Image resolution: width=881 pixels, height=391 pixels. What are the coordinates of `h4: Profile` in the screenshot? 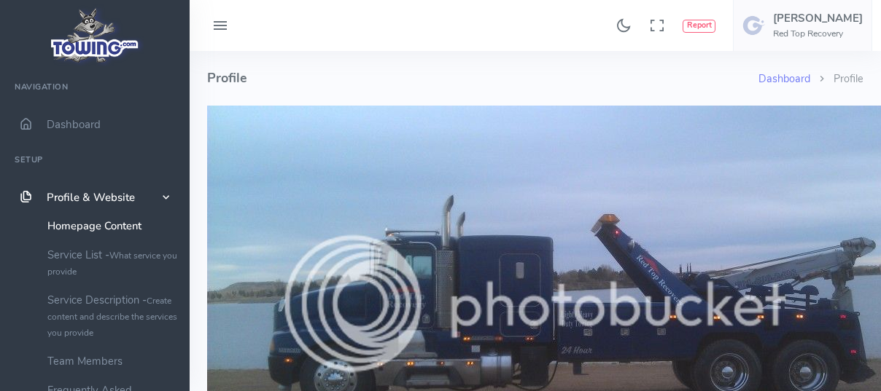 It's located at (483, 78).